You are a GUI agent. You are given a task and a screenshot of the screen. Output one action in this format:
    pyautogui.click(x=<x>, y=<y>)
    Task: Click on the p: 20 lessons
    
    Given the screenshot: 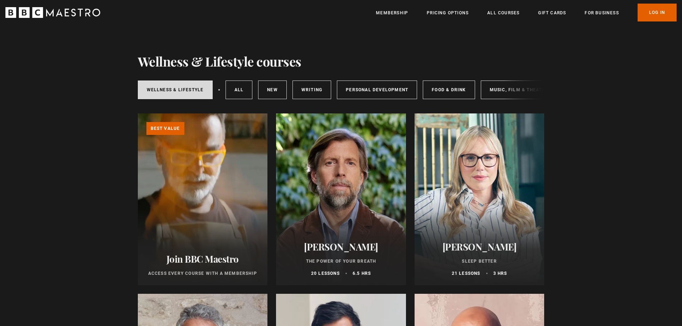 What is the action you would take?
    pyautogui.click(x=325, y=273)
    